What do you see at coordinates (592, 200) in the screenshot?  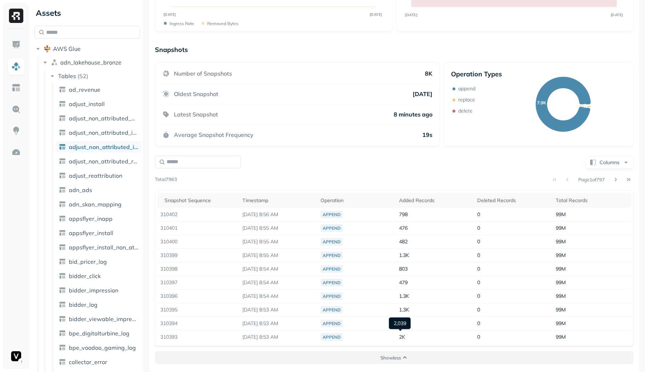 I see `div: Total Records` at bounding box center [592, 200].